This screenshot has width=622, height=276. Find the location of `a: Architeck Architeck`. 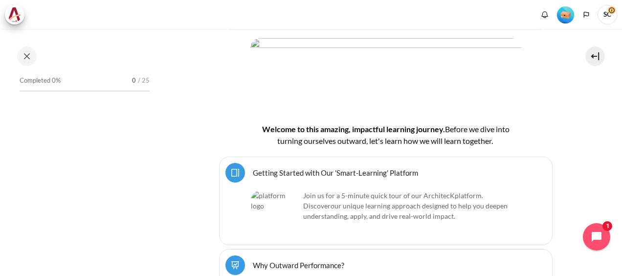

a: Architeck Architeck is located at coordinates (17, 15).